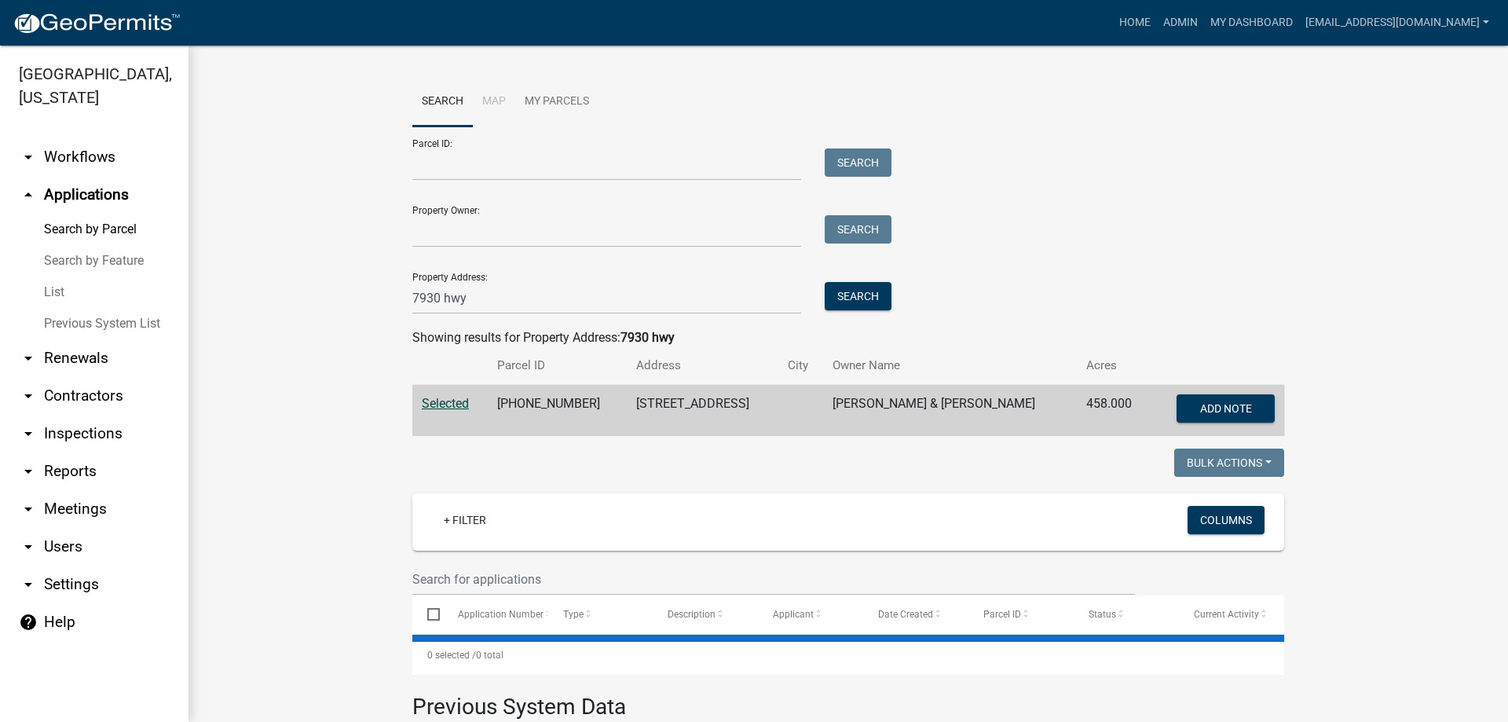  What do you see at coordinates (800, 365) in the screenshot?
I see `th: City` at bounding box center [800, 365].